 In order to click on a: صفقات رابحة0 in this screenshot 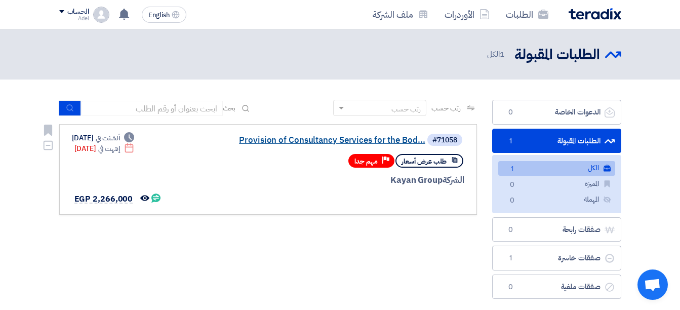, I will do `click(556, 229)`.